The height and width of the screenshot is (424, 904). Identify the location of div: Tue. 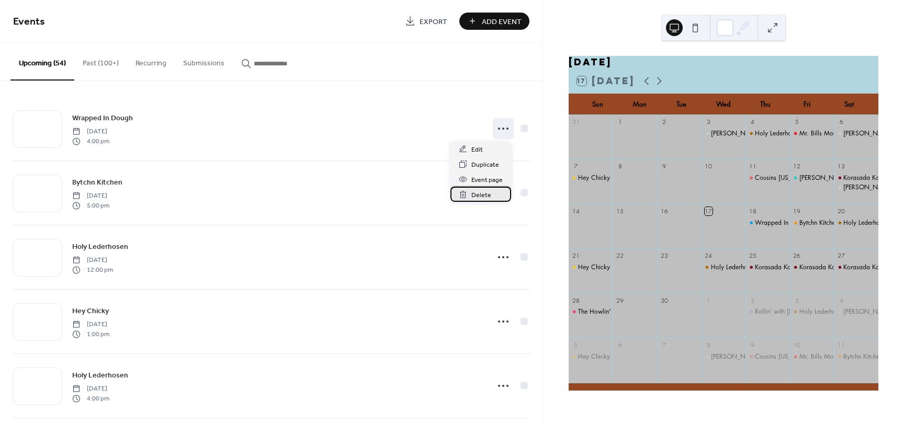
(682, 105).